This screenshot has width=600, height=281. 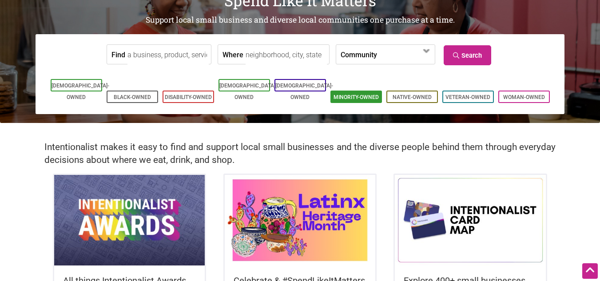 I want to click on img: Intentionalist Awards, so click(x=129, y=220).